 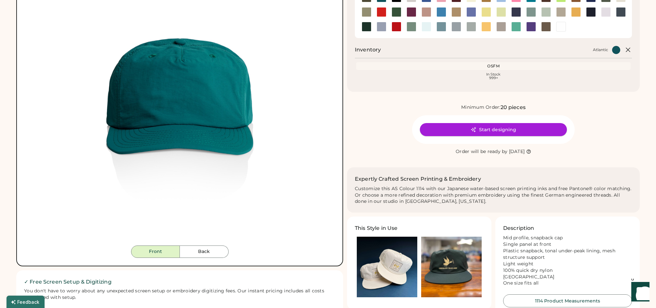 I want to click on button: Back, so click(x=204, y=251).